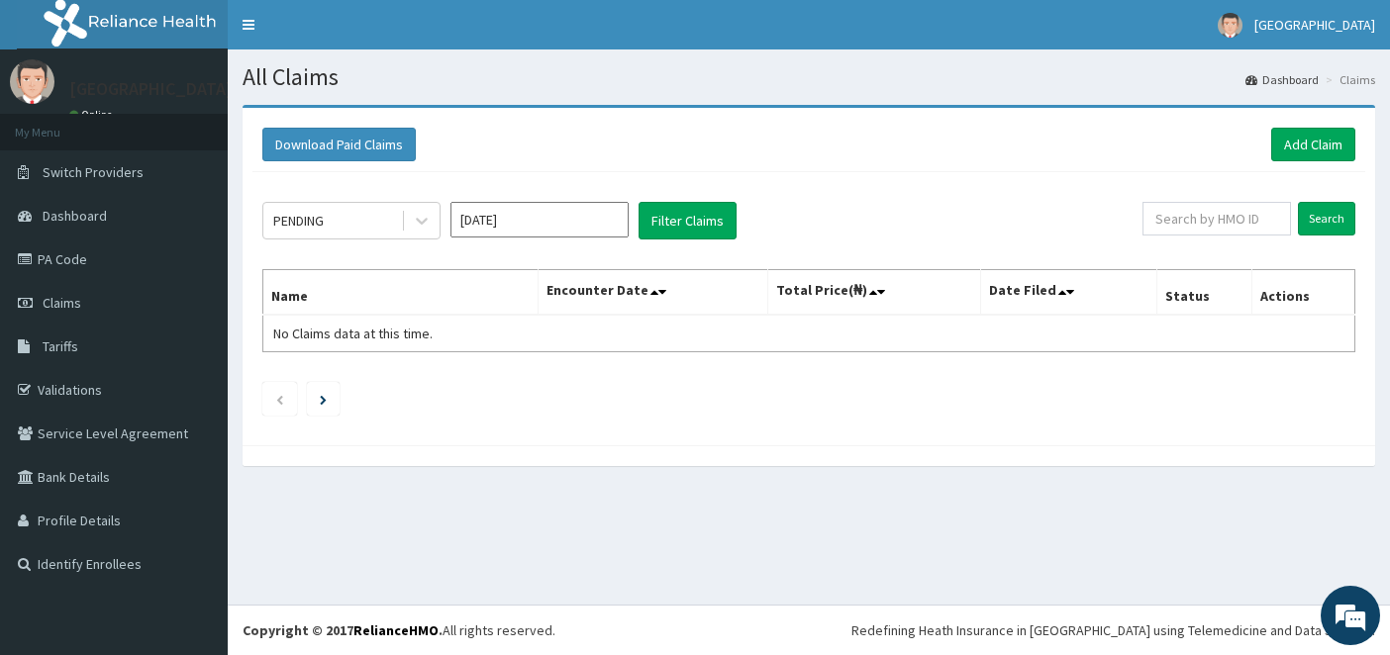 The image size is (1390, 655). Describe the element at coordinates (343, 631) in the screenshot. I see `strong: Copyright © 2017 .` at that location.